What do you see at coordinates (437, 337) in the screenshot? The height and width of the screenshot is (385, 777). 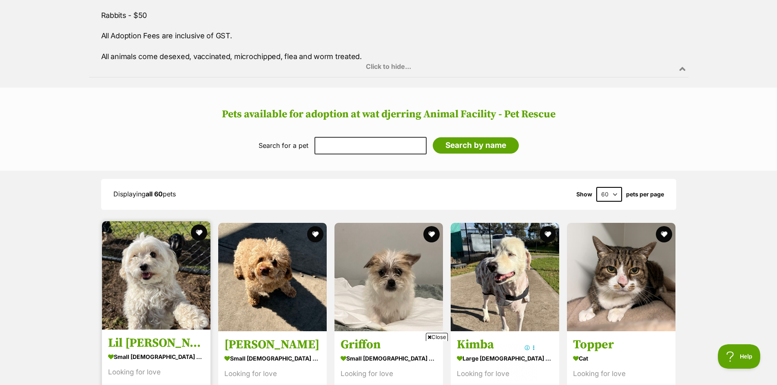 I see `span: Close` at bounding box center [437, 337].